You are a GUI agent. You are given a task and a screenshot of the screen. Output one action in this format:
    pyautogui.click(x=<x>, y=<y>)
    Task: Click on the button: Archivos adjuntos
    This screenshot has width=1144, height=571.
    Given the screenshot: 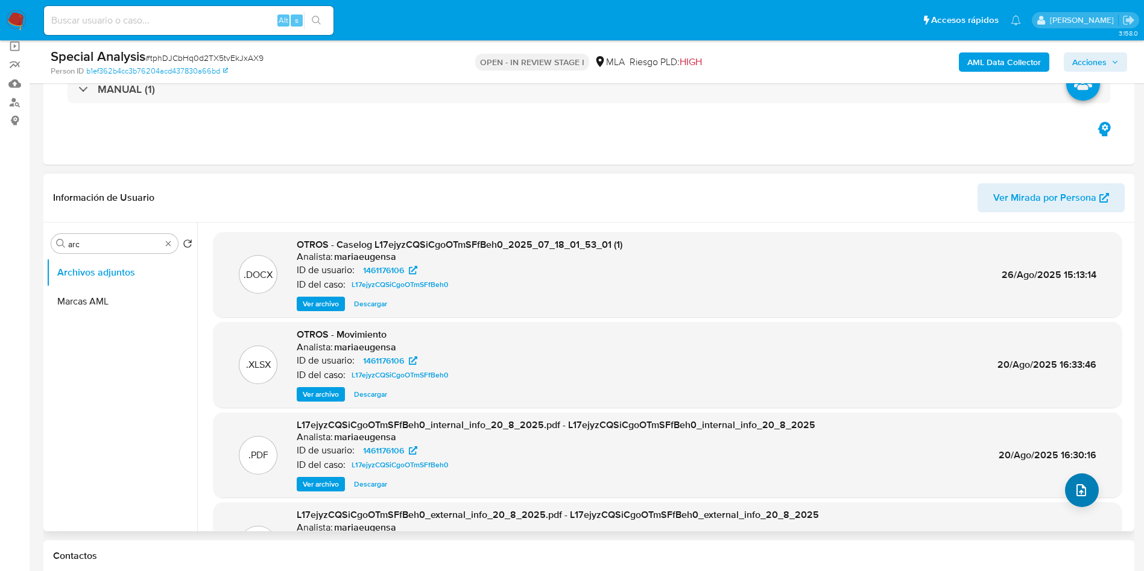 What is the action you would take?
    pyautogui.click(x=122, y=273)
    